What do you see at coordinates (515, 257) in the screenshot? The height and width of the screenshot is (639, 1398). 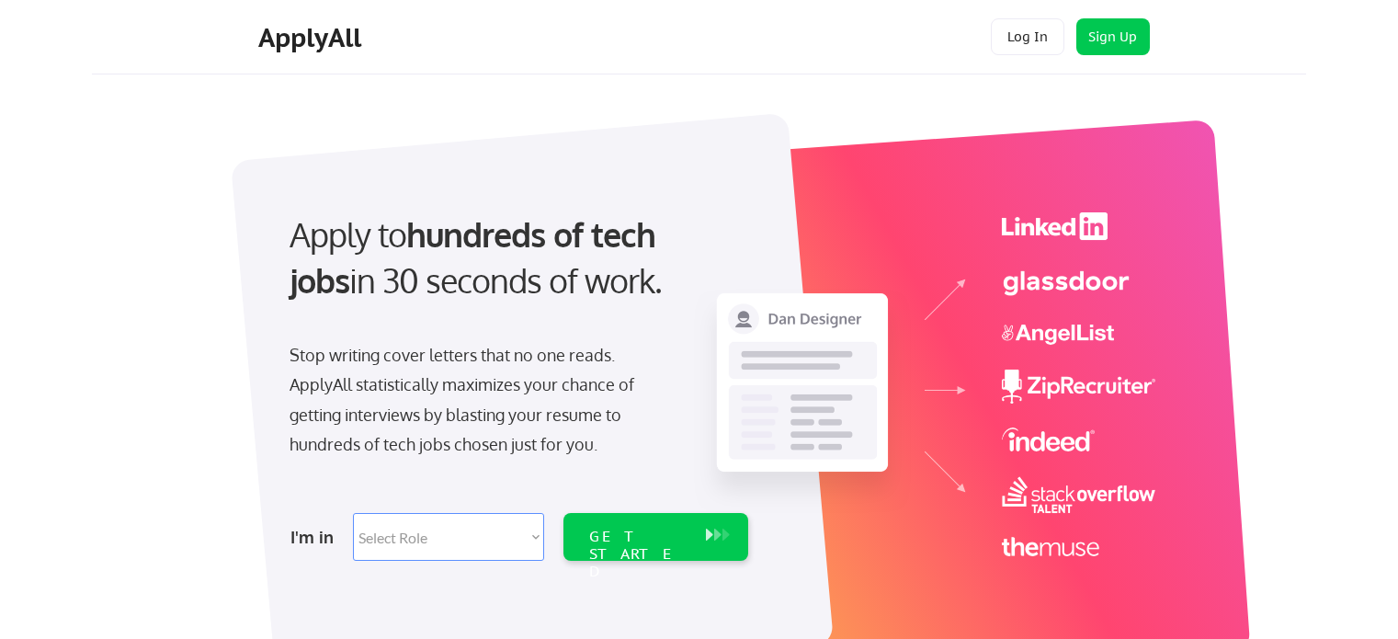 I see `div: Apply to in 30 seconds of work.` at bounding box center [515, 257].